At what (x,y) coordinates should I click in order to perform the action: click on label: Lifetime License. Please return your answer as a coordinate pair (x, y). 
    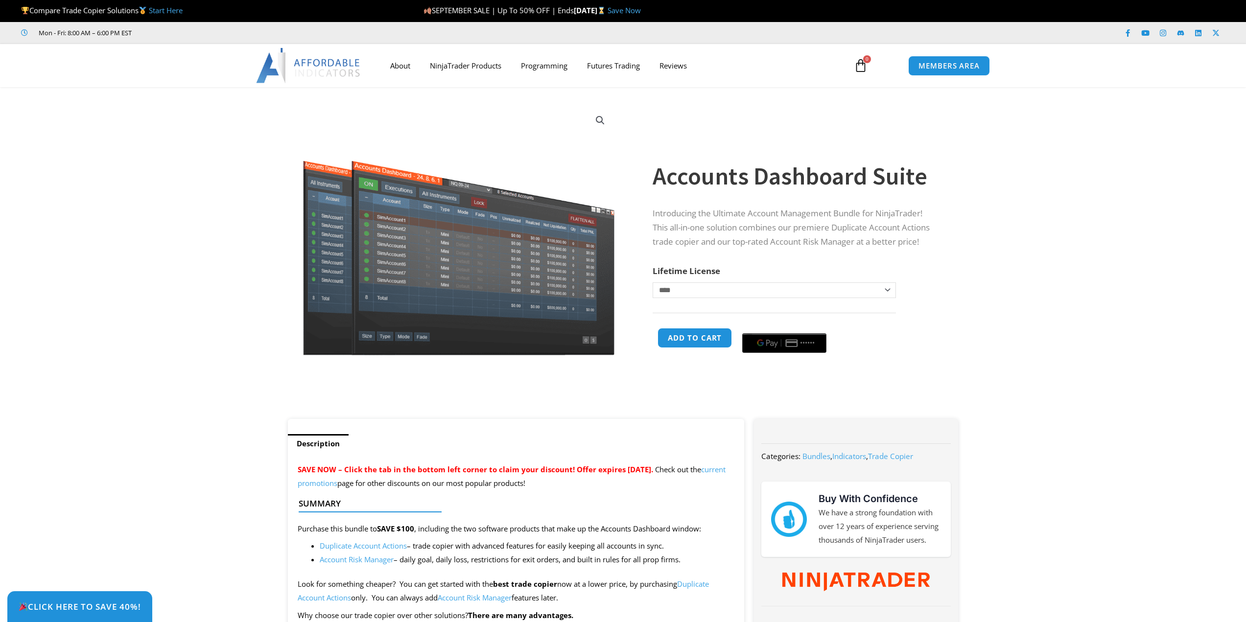
    Looking at the image, I should click on (686, 271).